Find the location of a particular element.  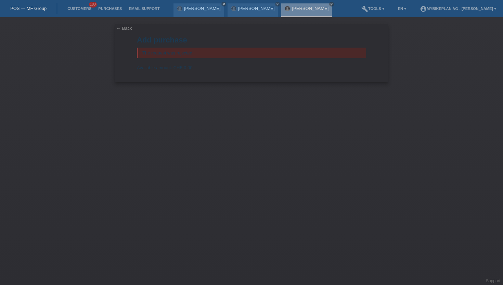

span: CHF 0.00 is located at coordinates (183, 67).